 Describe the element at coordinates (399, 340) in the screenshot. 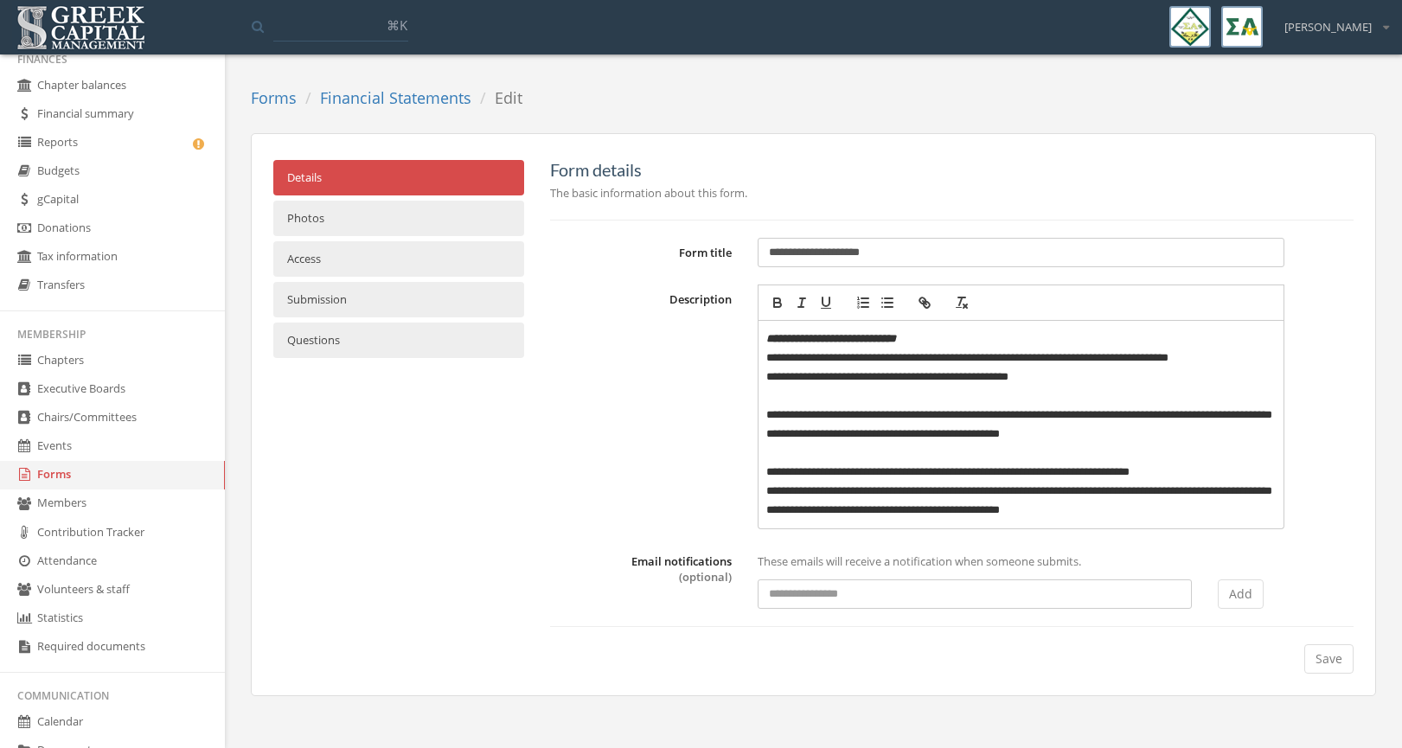

I see `a: Questions` at that location.